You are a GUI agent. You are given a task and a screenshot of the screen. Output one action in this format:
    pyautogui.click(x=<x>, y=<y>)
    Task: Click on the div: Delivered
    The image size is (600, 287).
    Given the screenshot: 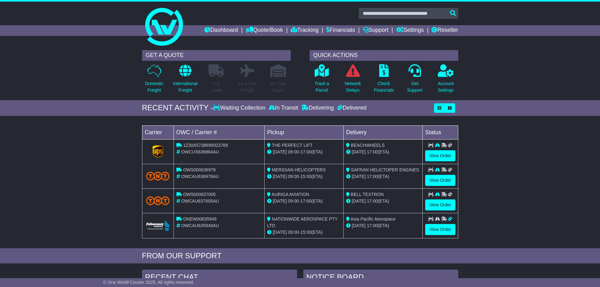 What is the action you would take?
    pyautogui.click(x=351, y=108)
    